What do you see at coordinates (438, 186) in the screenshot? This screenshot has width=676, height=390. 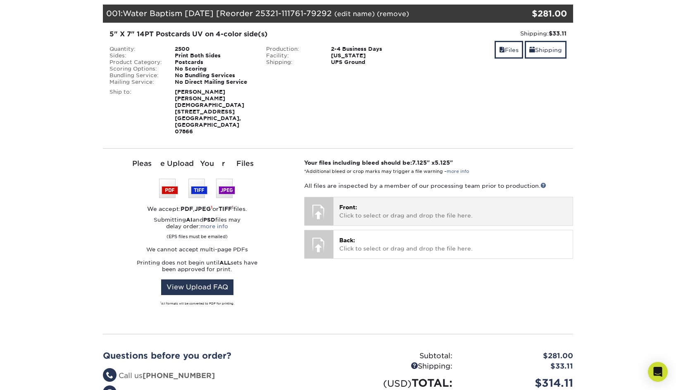 I see `p: All files are inspected by a member of our processing team prior to production.` at bounding box center [438, 186].